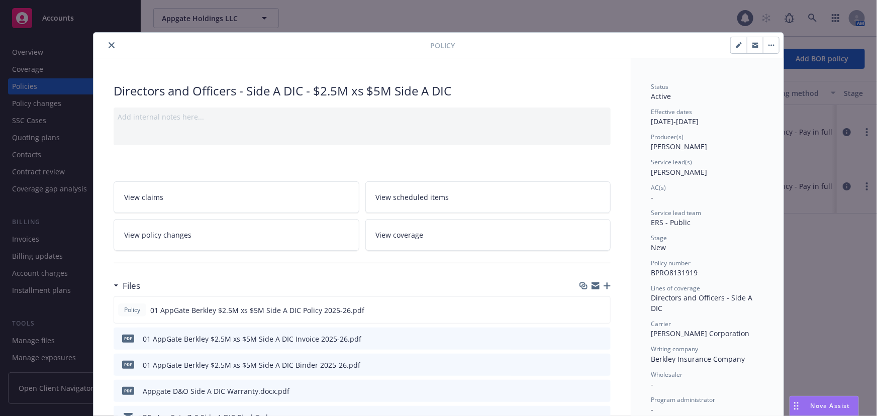 The height and width of the screenshot is (416, 877). I want to click on div: 01 AppGate Berkley $2.5M xs $5M Side A DIC Binder 2025-26.pdf, so click(251, 365).